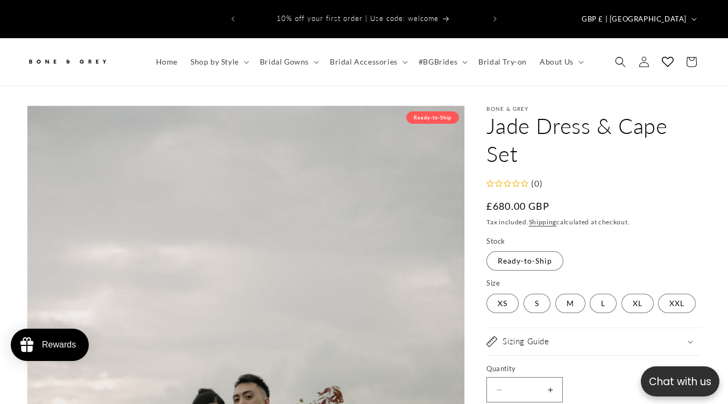 This screenshot has height=404, width=728. I want to click on summary: Bridal Gowns, so click(288, 62).